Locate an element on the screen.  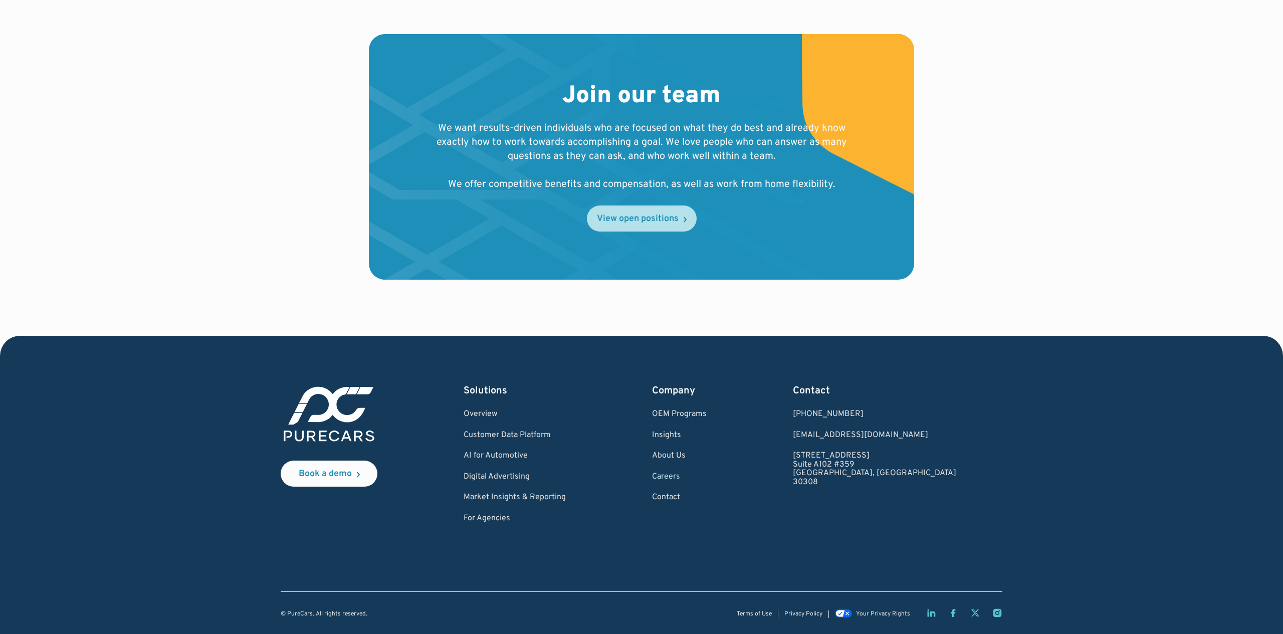
div: Book a demo is located at coordinates (325, 474).